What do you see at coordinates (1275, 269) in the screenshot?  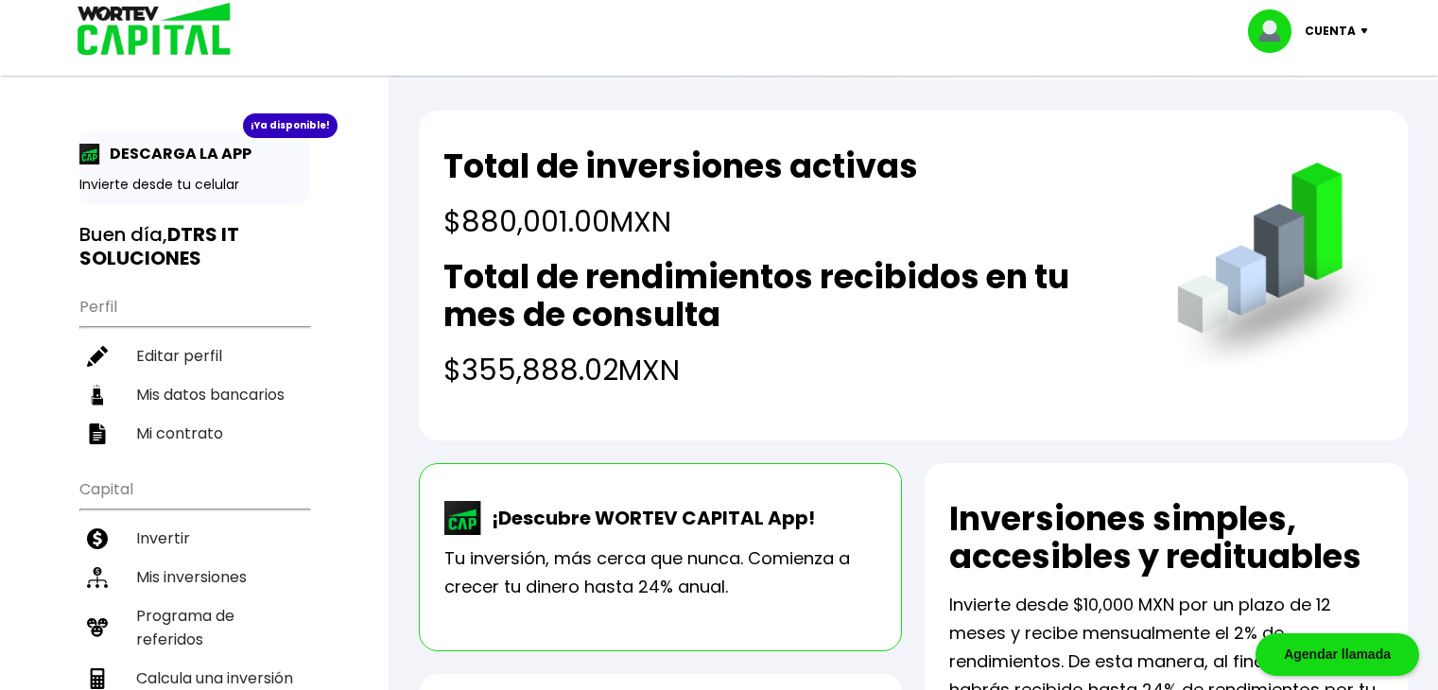 I see `img: grafica.516fef24.png` at bounding box center [1275, 269].